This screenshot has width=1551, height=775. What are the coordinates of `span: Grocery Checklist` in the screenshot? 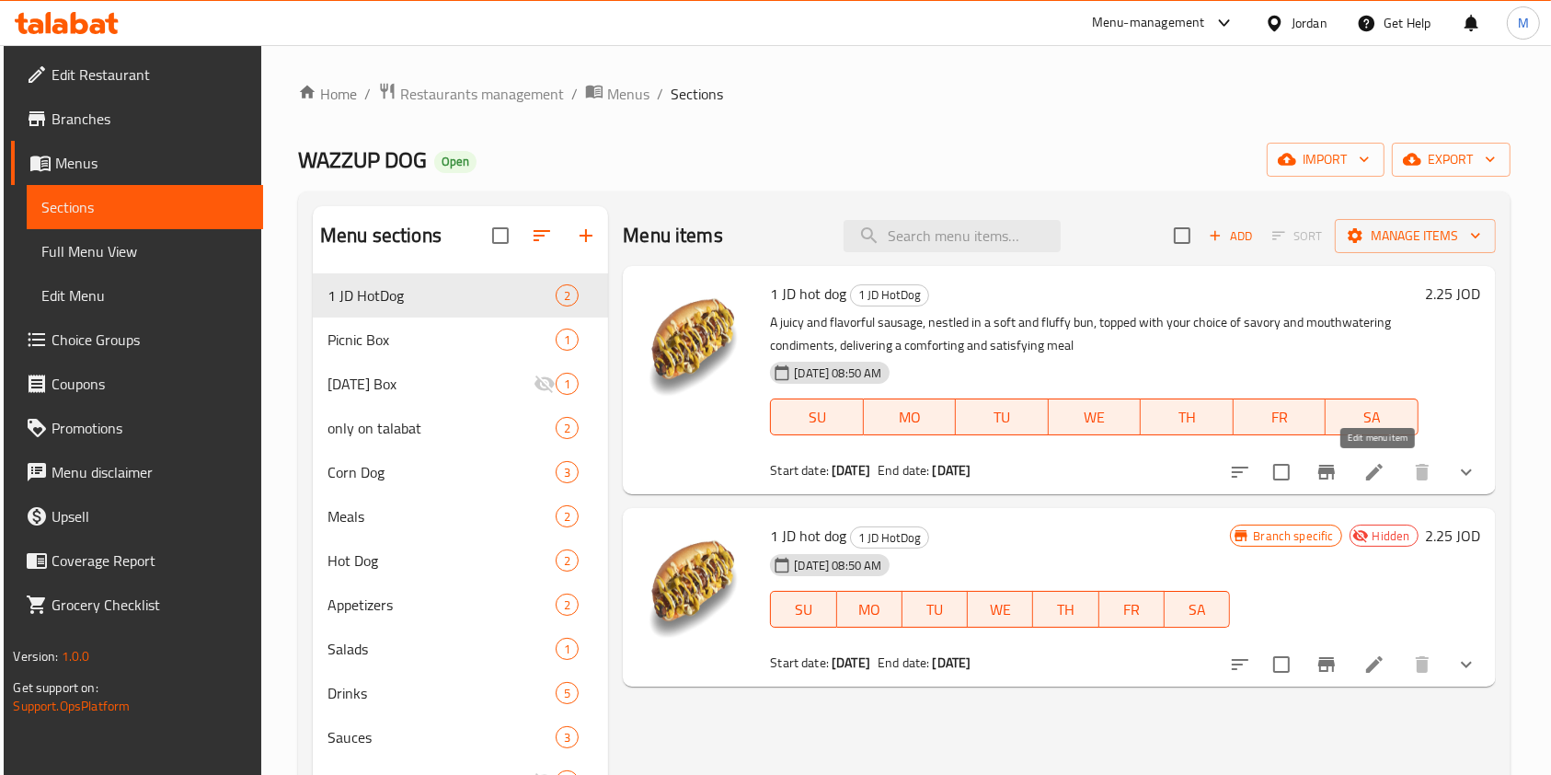 It's located at (150, 604).